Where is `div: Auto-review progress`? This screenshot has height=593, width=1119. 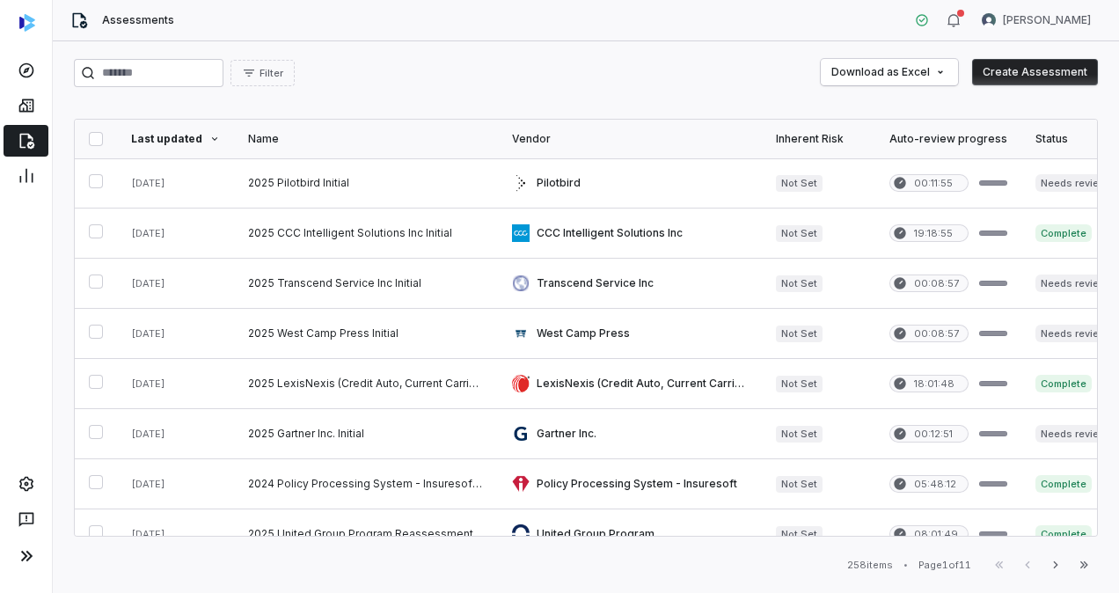
div: Auto-review progress is located at coordinates (948, 139).